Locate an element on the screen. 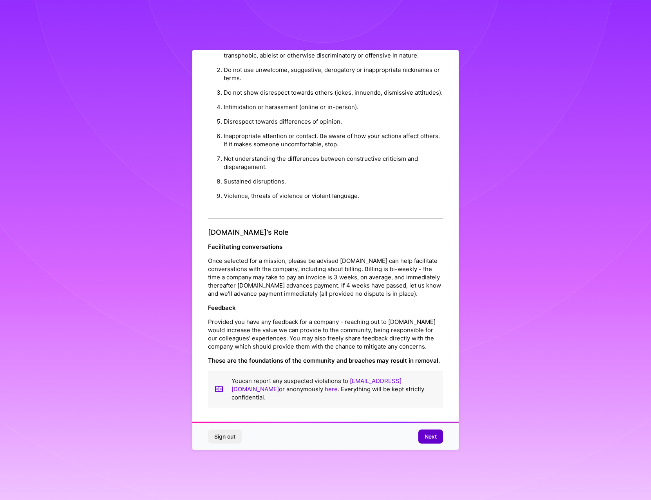 The image size is (651, 500). li: Not understanding the differences between constructive criticism and disparagement. is located at coordinates (333, 163).